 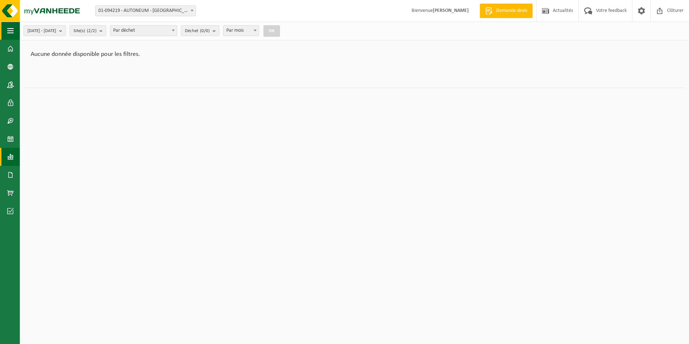 What do you see at coordinates (506, 11) in the screenshot?
I see `a: Demande devis` at bounding box center [506, 11].